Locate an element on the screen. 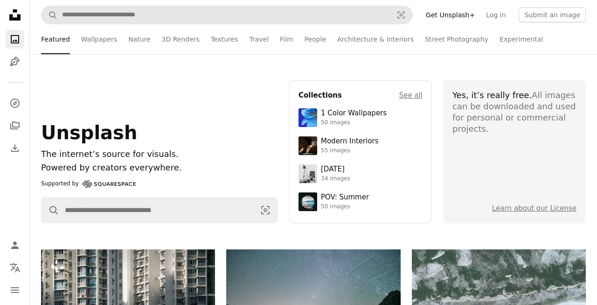 This screenshot has height=305, width=597. a: Download History is located at coordinates (15, 148).